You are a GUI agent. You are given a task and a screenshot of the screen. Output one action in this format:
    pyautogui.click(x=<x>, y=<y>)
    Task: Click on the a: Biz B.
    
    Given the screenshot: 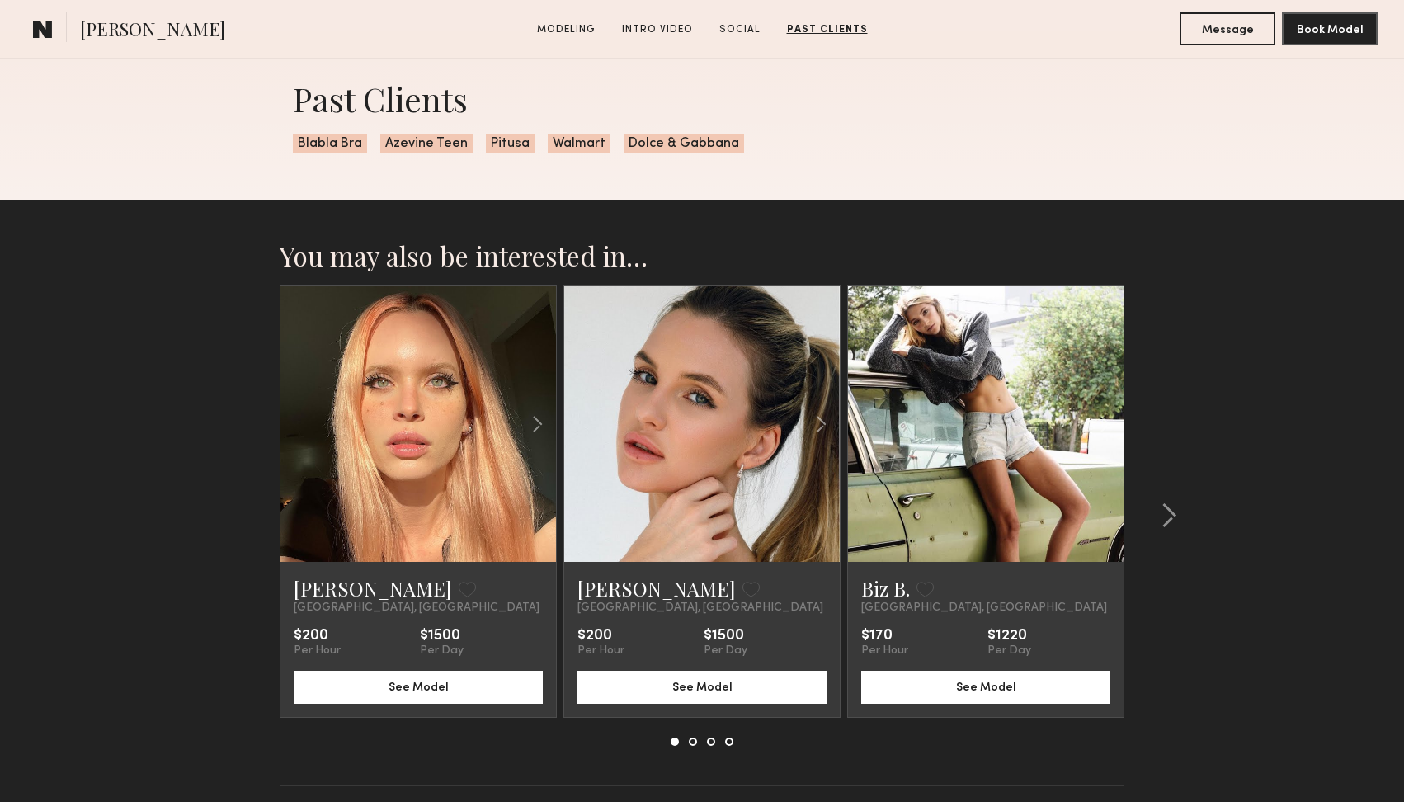 What is the action you would take?
    pyautogui.click(x=885, y=588)
    